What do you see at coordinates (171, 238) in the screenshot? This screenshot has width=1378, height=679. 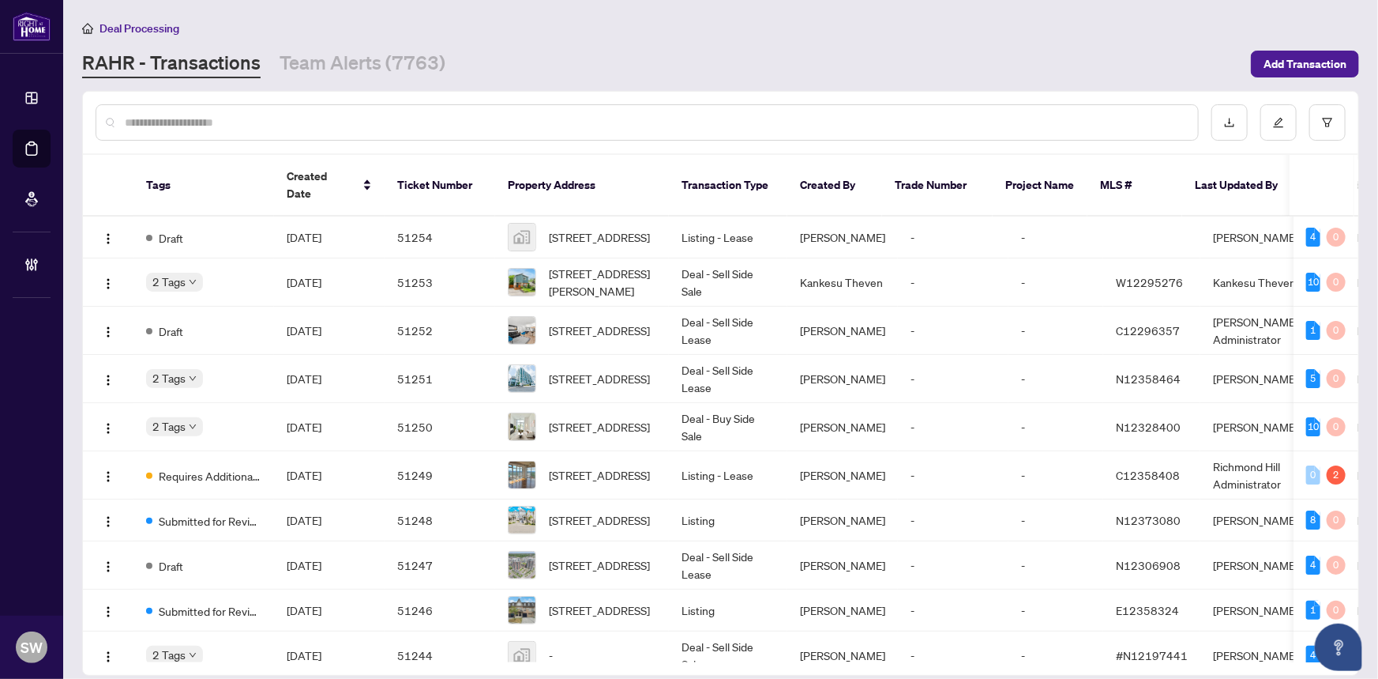 I see `span: Draft` at bounding box center [171, 238].